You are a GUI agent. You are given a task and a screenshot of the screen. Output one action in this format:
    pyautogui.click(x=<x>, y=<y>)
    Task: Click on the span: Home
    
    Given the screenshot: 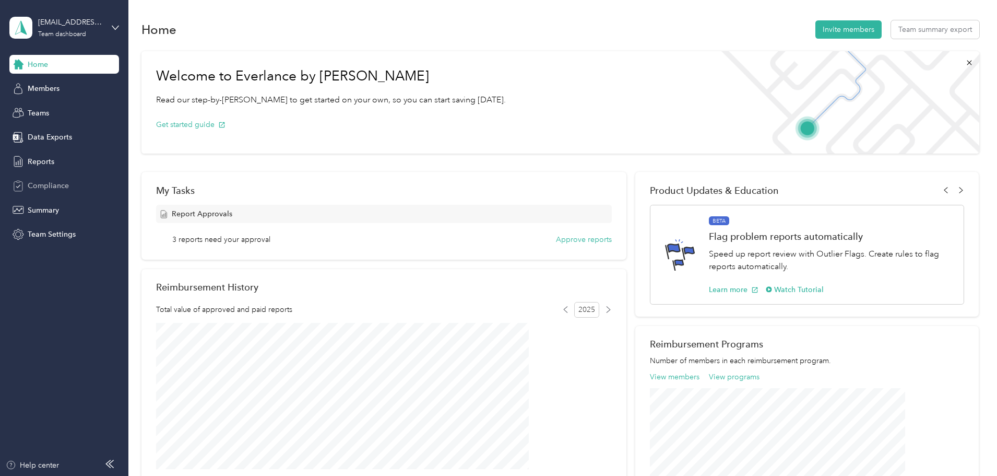 What is the action you would take?
    pyautogui.click(x=38, y=64)
    